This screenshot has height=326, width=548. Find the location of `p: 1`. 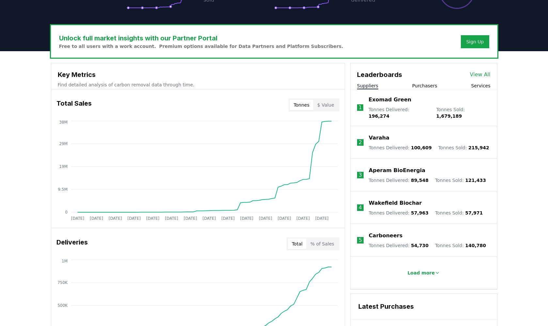

p: 1 is located at coordinates (360, 108).